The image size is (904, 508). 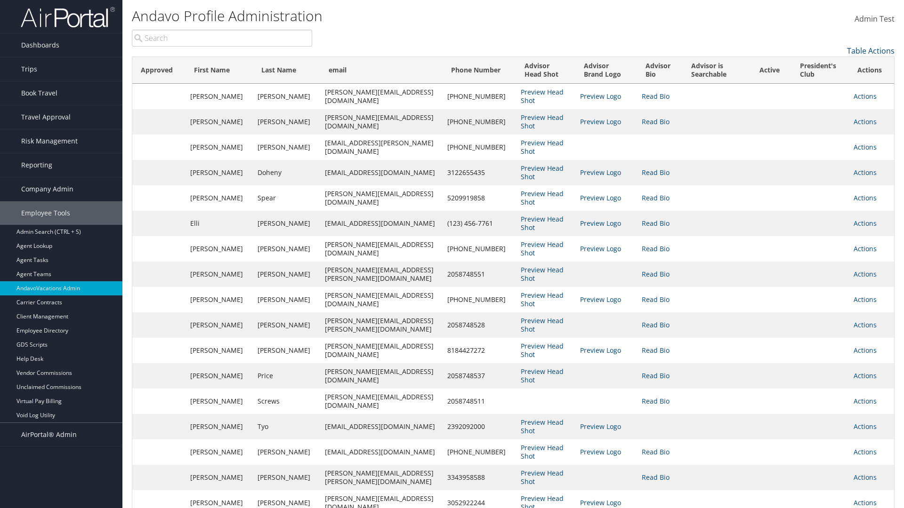 I want to click on span: Company Admin, so click(x=47, y=189).